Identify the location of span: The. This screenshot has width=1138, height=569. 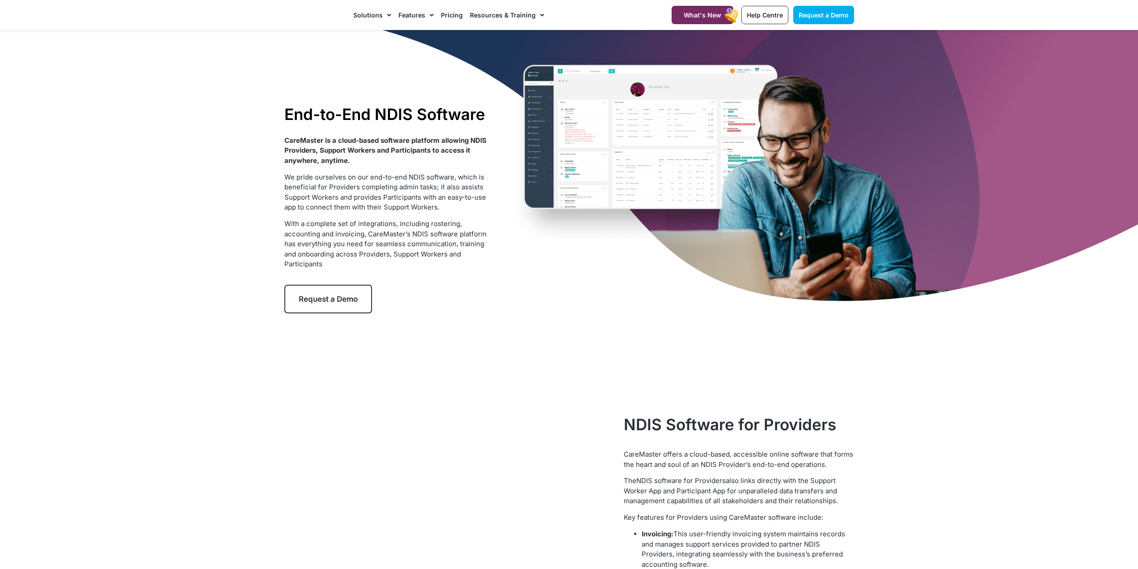
(630, 480).